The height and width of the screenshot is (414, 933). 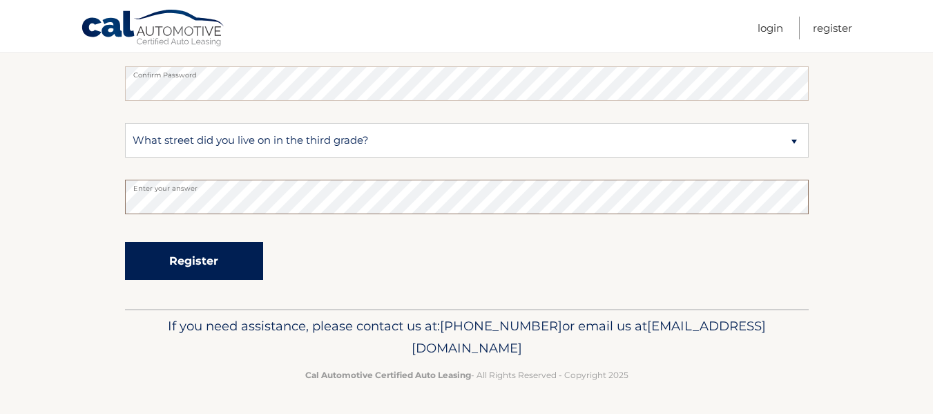 What do you see at coordinates (467, 337) in the screenshot?
I see `p: If you need assistance, please contact us at: or email us at` at bounding box center [467, 337].